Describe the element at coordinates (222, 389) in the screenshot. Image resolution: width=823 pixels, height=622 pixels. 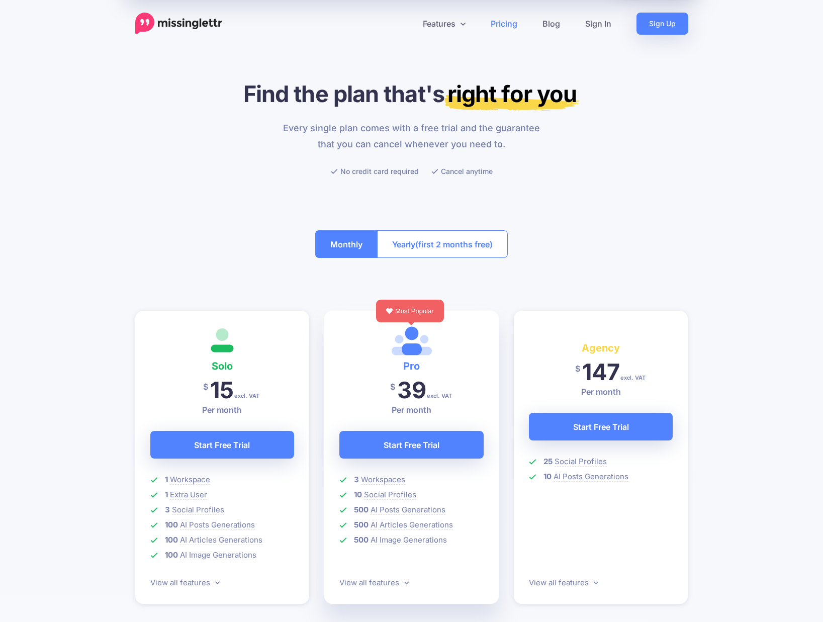
I see `span: 15` at that location.